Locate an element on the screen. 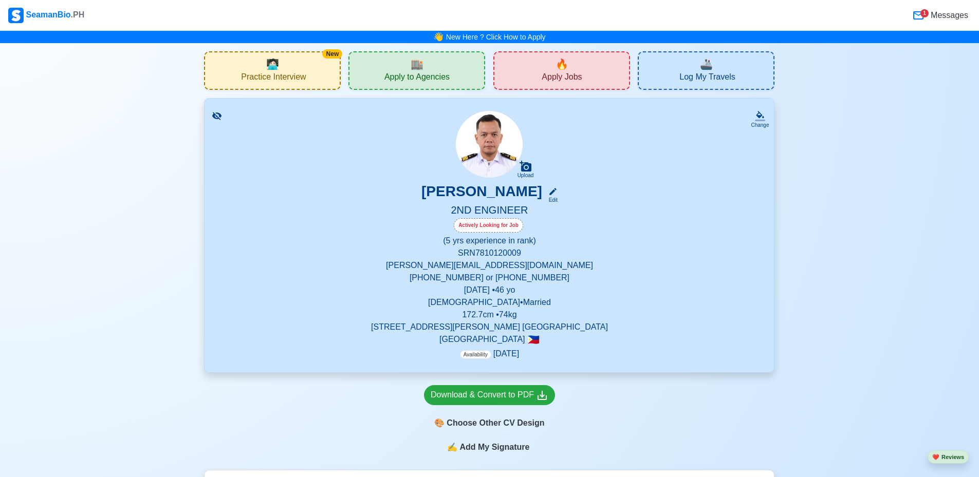 The image size is (979, 477). p: 172.7 cm • 74 kg is located at coordinates (489, 315).